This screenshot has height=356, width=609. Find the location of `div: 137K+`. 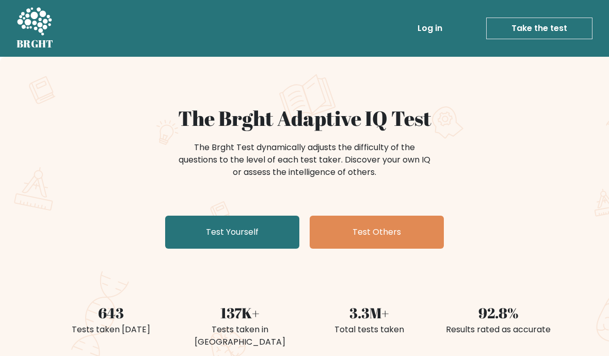

div: 137K+ is located at coordinates (240, 313).